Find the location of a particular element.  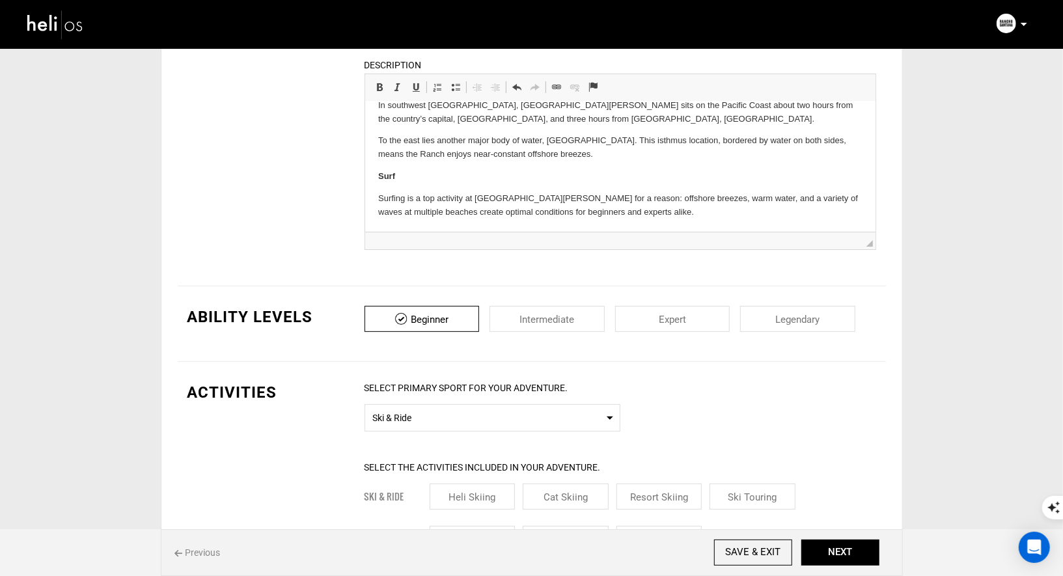

span: Previous is located at coordinates (197, 553).